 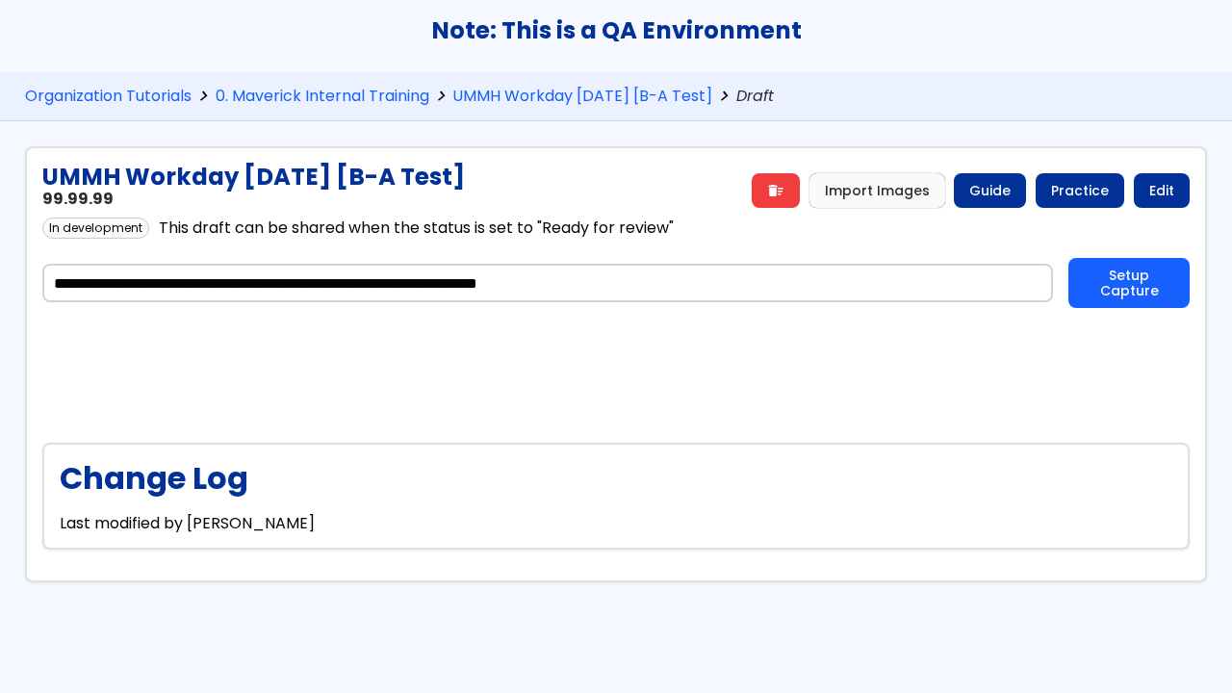 What do you see at coordinates (776, 191) in the screenshot?
I see `a: delete_sweep` at bounding box center [776, 191].